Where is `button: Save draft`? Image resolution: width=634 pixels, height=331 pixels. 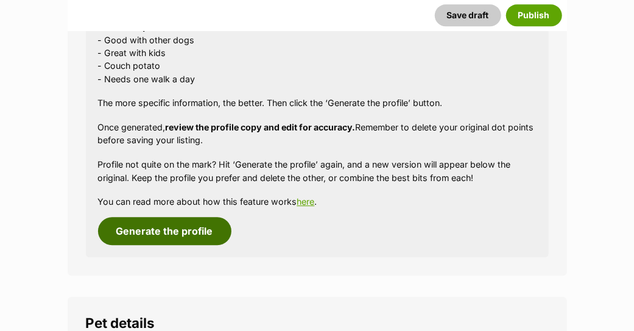 button: Save draft is located at coordinates (468, 15).